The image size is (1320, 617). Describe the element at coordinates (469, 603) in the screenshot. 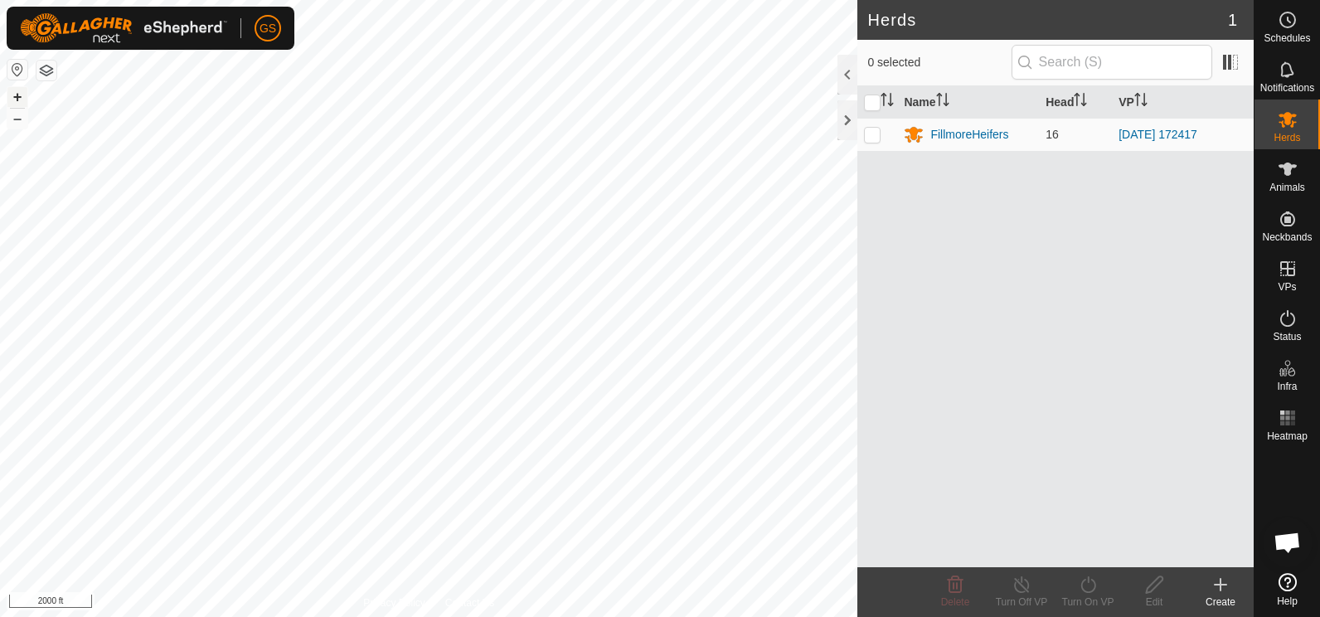

I see `a: Contact Us` at that location.